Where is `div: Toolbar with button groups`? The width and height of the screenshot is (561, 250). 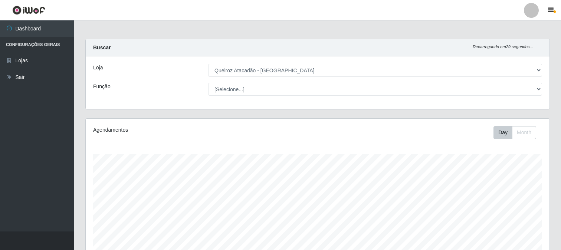 div: Toolbar with button groups is located at coordinates (518, 132).